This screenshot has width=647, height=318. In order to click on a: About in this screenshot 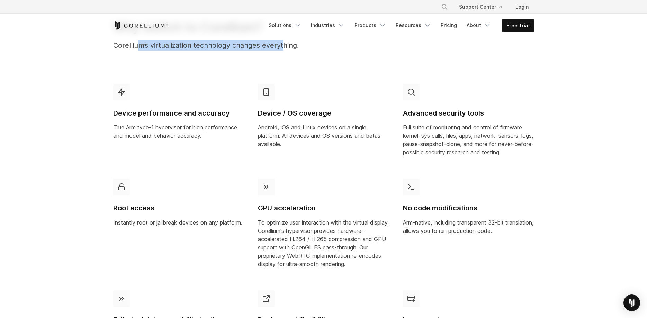, I will do `click(479, 25)`.